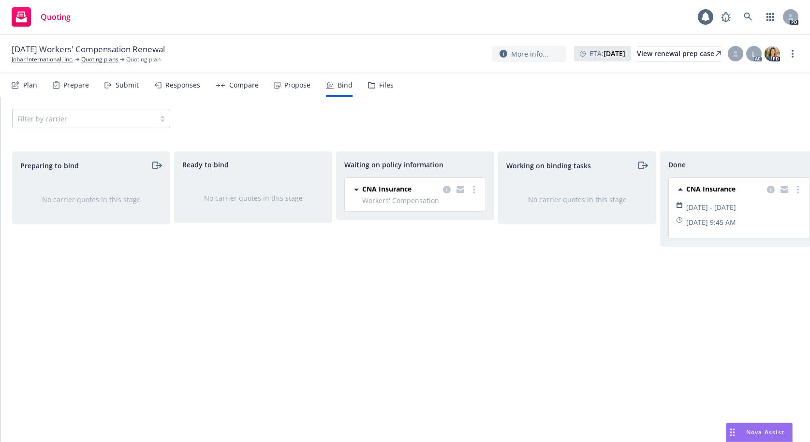 This screenshot has width=810, height=442. I want to click on a: Switch app, so click(771, 17).